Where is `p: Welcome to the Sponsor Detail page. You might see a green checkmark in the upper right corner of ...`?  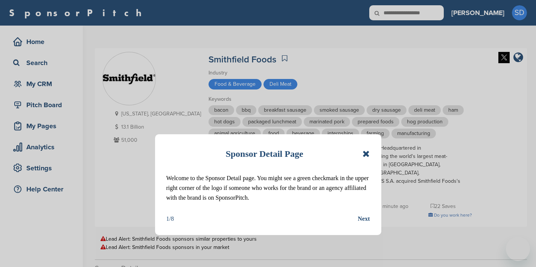
p: Welcome to the Sponsor Detail page. You might see a green checkmark in the upper right corner of ... is located at coordinates (268, 188).